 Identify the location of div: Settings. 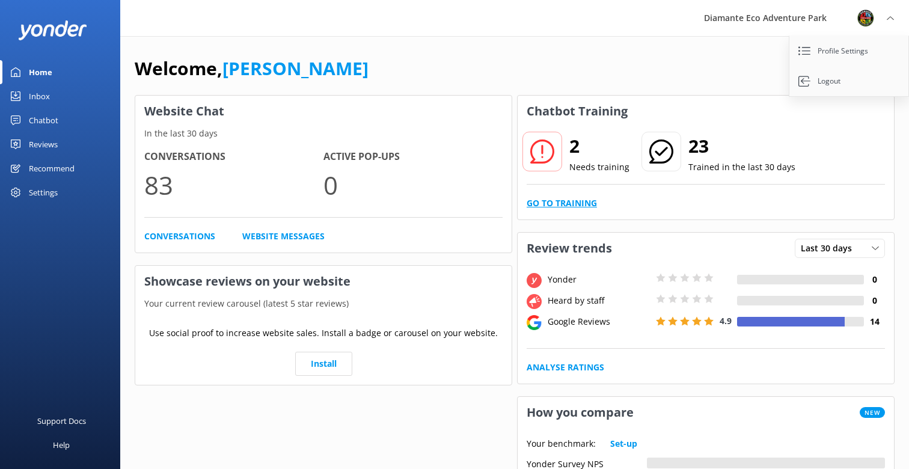
(43, 192).